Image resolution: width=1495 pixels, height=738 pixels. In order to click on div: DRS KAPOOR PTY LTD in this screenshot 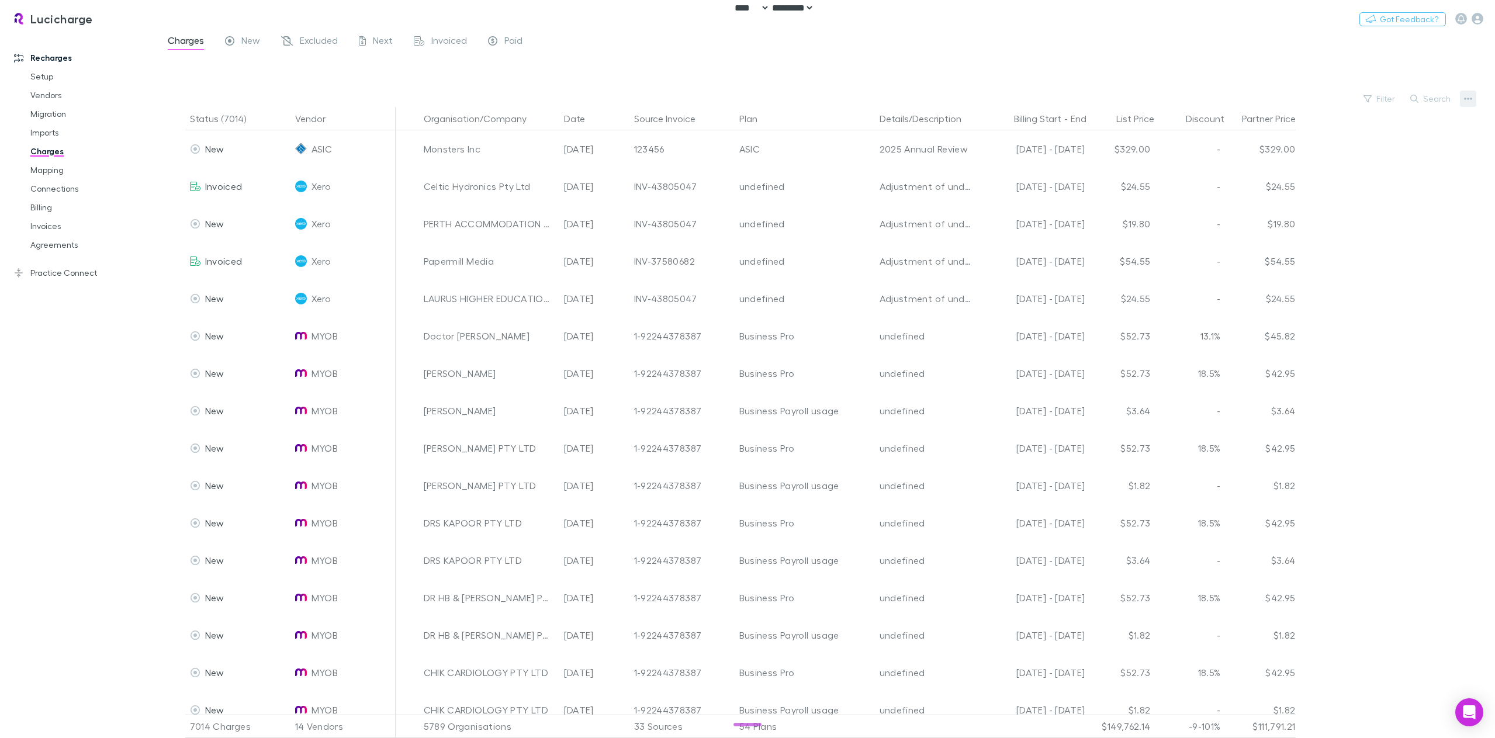, I will do `click(489, 560)`.